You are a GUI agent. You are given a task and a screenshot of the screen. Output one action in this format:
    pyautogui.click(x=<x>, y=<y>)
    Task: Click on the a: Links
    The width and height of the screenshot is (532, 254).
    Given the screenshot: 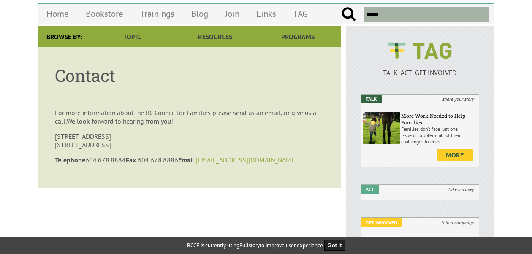 What is the action you would take?
    pyautogui.click(x=266, y=13)
    